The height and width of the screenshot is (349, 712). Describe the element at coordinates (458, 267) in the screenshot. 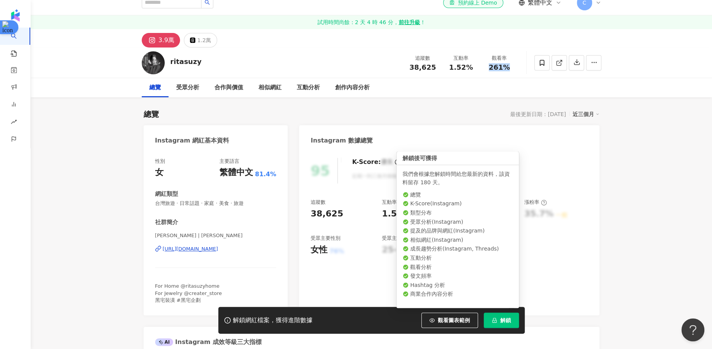

I see `li: 觀看分析` at that location.